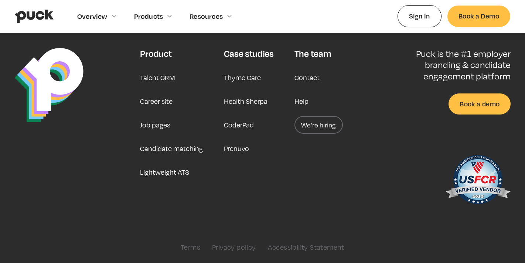 The image size is (525, 263). What do you see at coordinates (156, 101) in the screenshot?
I see `a: Career site` at bounding box center [156, 101].